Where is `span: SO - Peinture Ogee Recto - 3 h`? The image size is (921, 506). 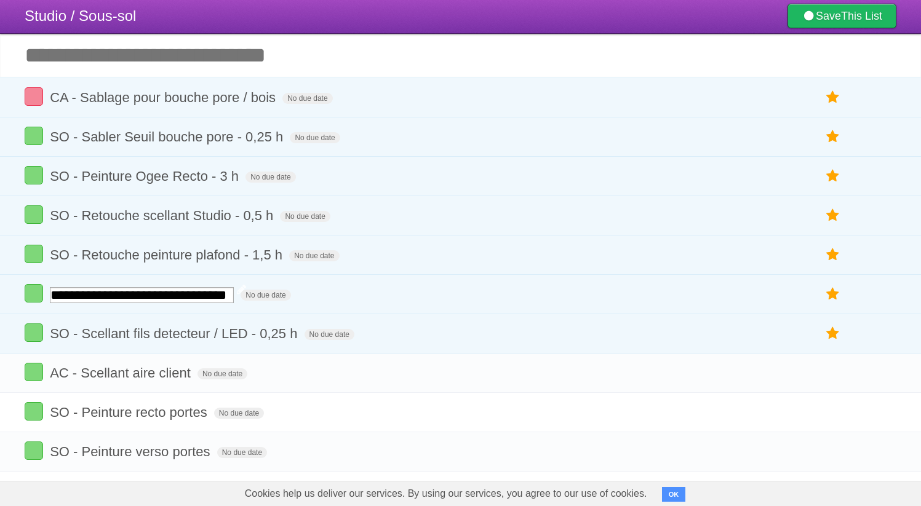 span: SO - Peinture Ogee Recto - 3 h is located at coordinates (146, 176).